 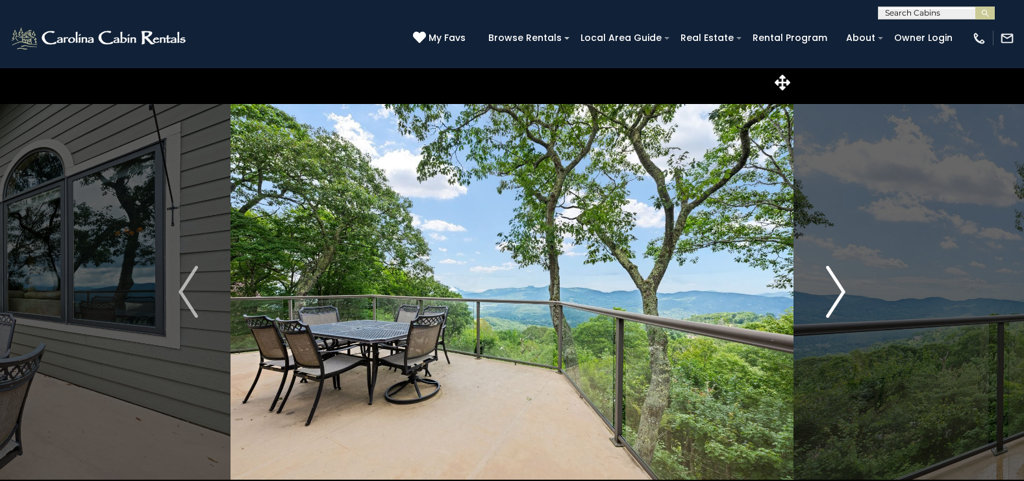 I want to click on img: White-1-2.png, so click(x=99, y=38).